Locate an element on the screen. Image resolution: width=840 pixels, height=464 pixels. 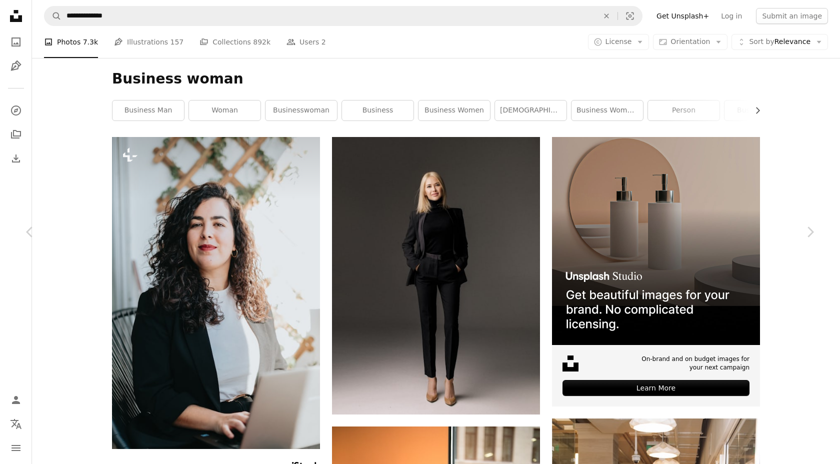
a: business women is located at coordinates (454, 110).